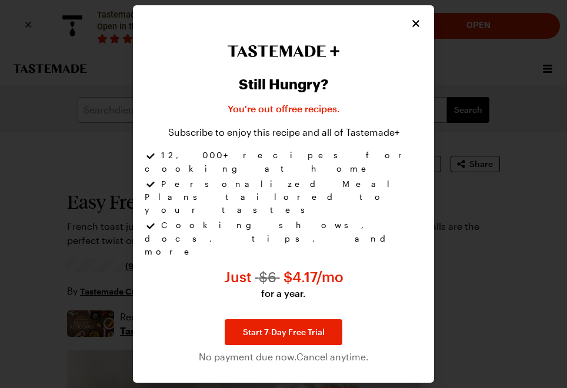 The width and height of the screenshot is (567, 388). Describe the element at coordinates (284, 332) in the screenshot. I see `a: Start 7-Day Free Trial` at that location.